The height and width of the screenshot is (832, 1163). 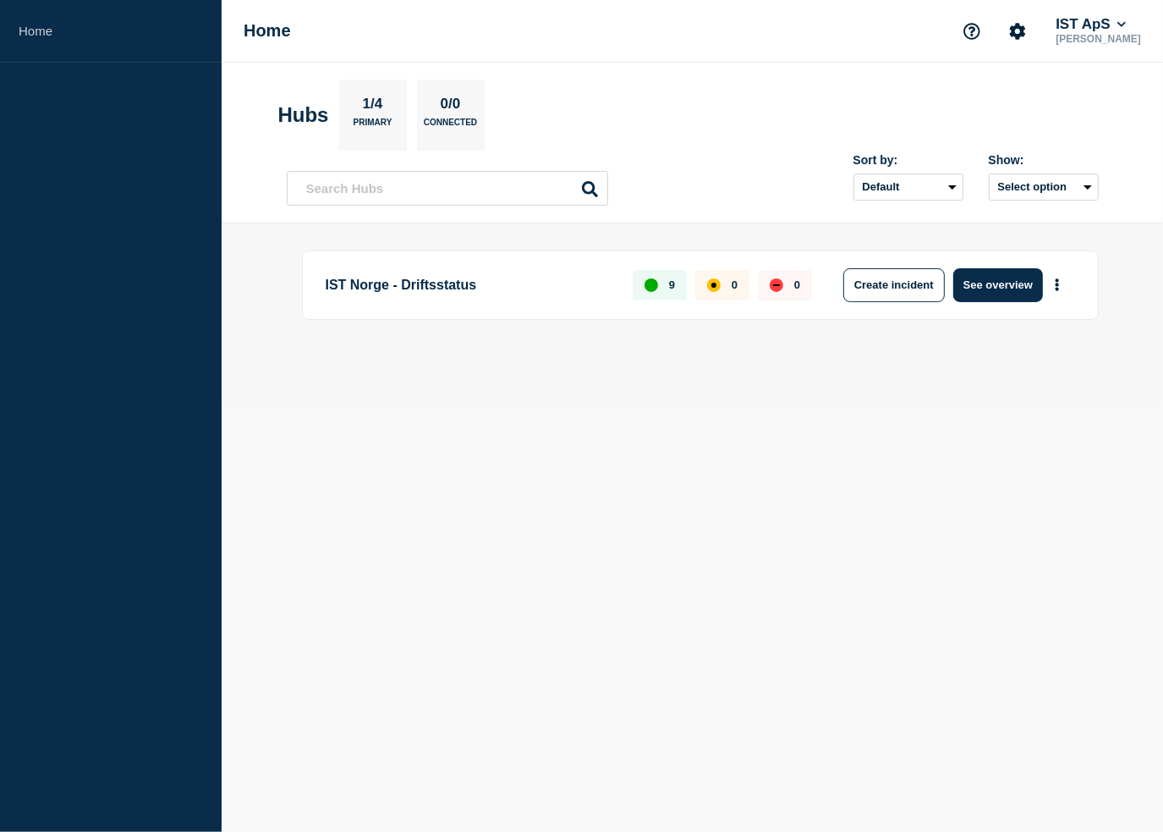 I want to click on p: 0/0, so click(x=450, y=107).